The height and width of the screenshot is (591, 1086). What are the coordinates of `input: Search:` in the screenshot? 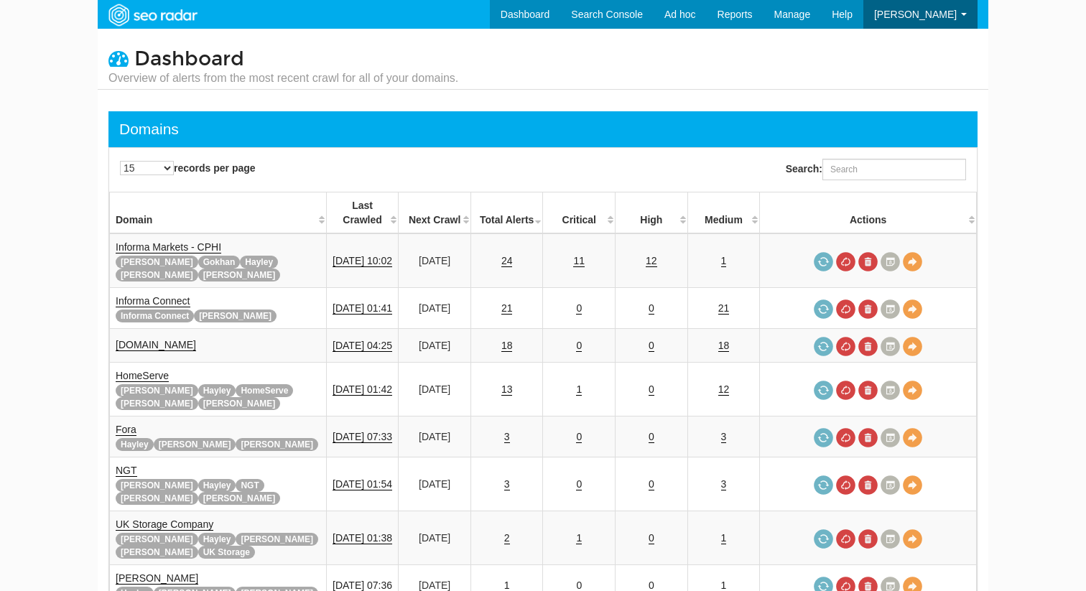 It's located at (894, 170).